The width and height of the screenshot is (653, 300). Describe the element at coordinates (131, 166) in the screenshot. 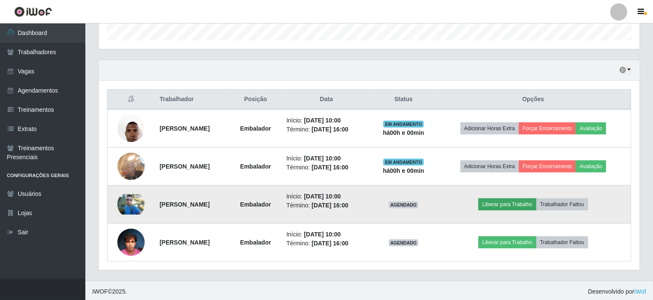

I see `img: 1755342256776.jpeg` at that location.